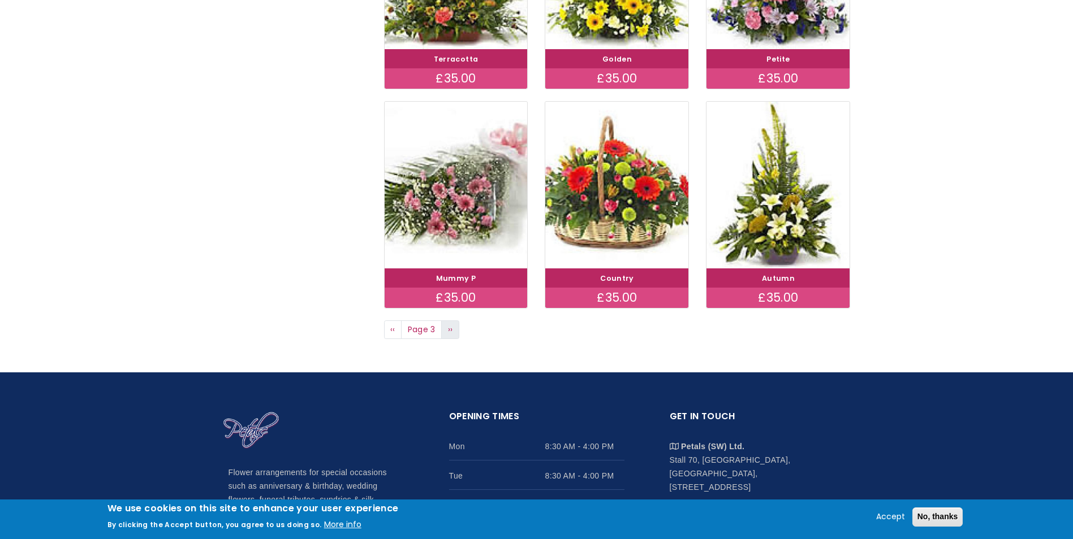 The height and width of the screenshot is (539, 1073). What do you see at coordinates (456, 185) in the screenshot?
I see `img: Mummy P` at bounding box center [456, 185].